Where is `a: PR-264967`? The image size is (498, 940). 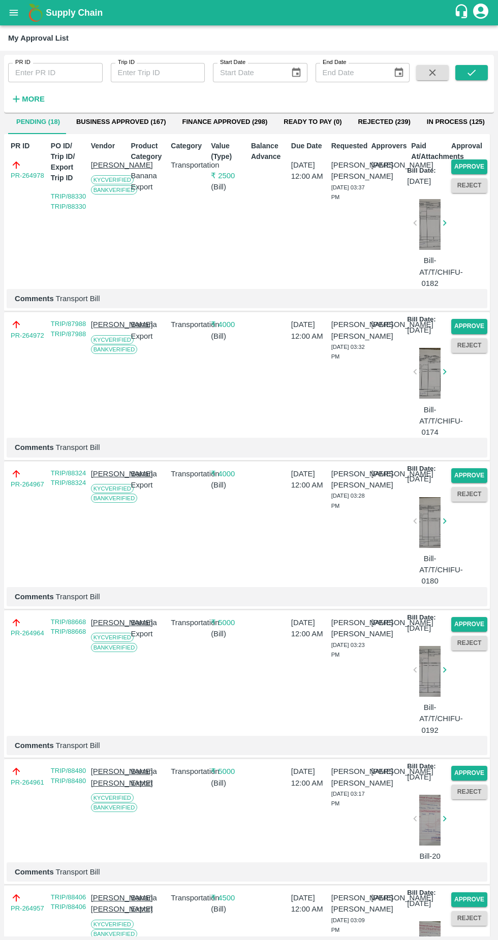 a: PR-264967 is located at coordinates (27, 484).